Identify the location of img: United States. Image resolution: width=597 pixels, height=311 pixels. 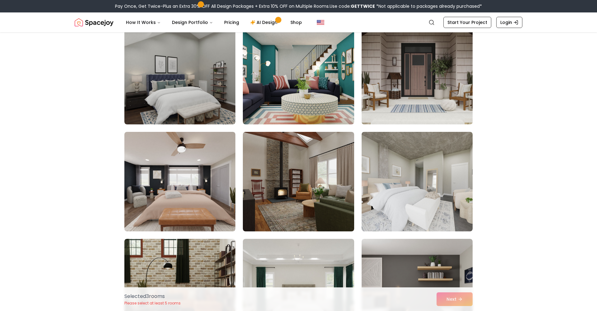
(320, 22).